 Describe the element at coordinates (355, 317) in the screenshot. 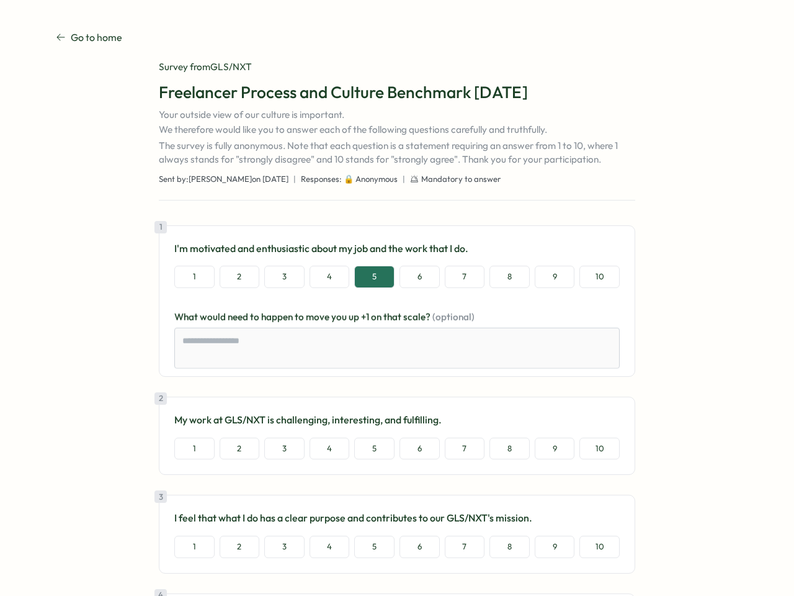

I see `span: up` at that location.